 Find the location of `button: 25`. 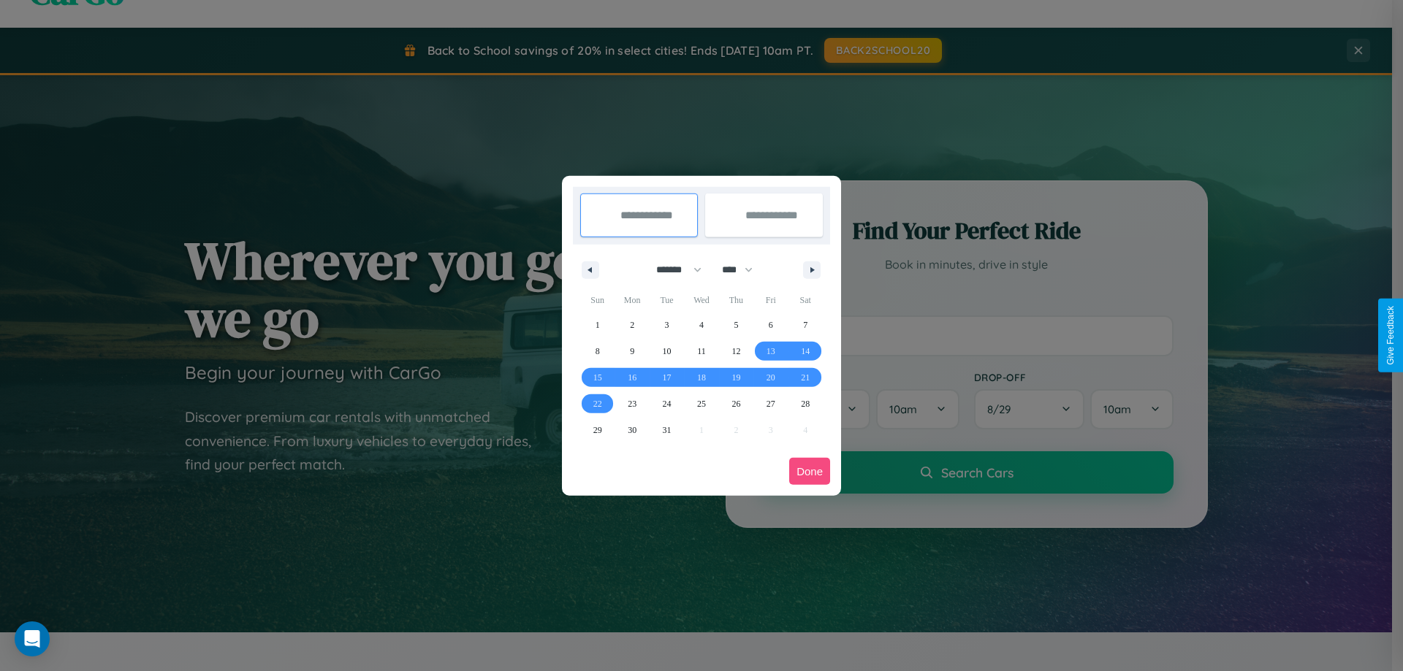

button: 25 is located at coordinates (701, 404).